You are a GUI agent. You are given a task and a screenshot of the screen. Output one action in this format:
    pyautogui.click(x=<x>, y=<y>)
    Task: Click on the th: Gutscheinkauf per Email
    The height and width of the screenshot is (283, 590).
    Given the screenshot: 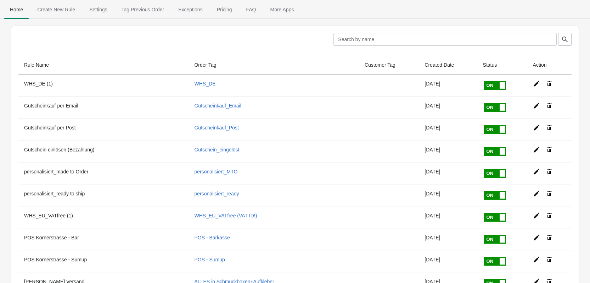 What is the action you would take?
    pyautogui.click(x=103, y=107)
    